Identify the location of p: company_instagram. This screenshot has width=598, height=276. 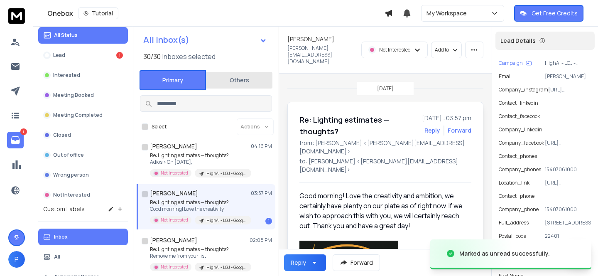
(523, 90).